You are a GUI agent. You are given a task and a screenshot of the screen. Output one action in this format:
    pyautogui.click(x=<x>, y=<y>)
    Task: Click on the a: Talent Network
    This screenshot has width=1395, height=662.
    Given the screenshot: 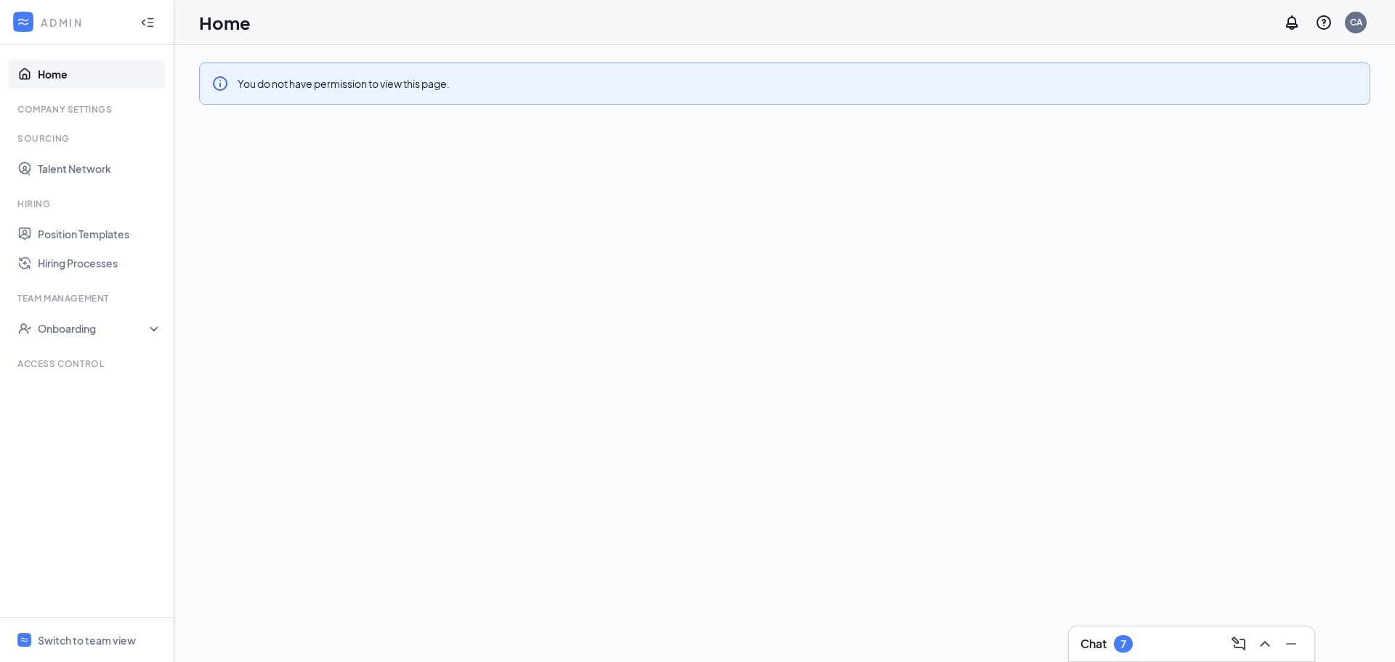 What is the action you would take?
    pyautogui.click(x=100, y=169)
    